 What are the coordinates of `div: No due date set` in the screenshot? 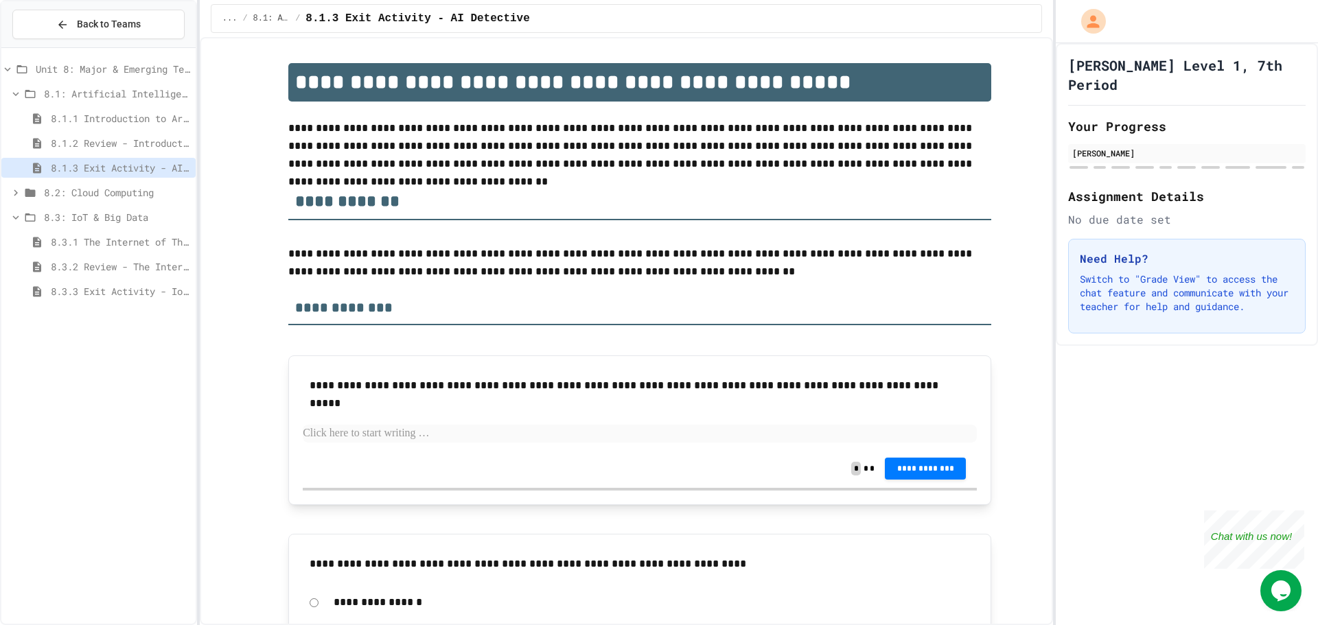 It's located at (1187, 220).